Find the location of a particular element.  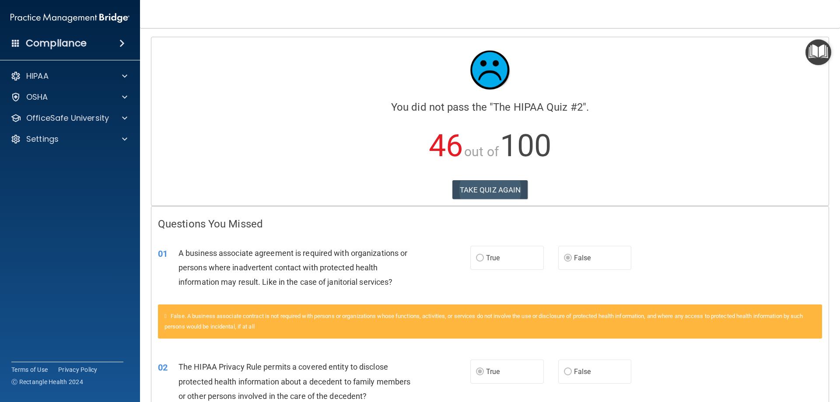

a: Privacy Policy is located at coordinates (78, 370).